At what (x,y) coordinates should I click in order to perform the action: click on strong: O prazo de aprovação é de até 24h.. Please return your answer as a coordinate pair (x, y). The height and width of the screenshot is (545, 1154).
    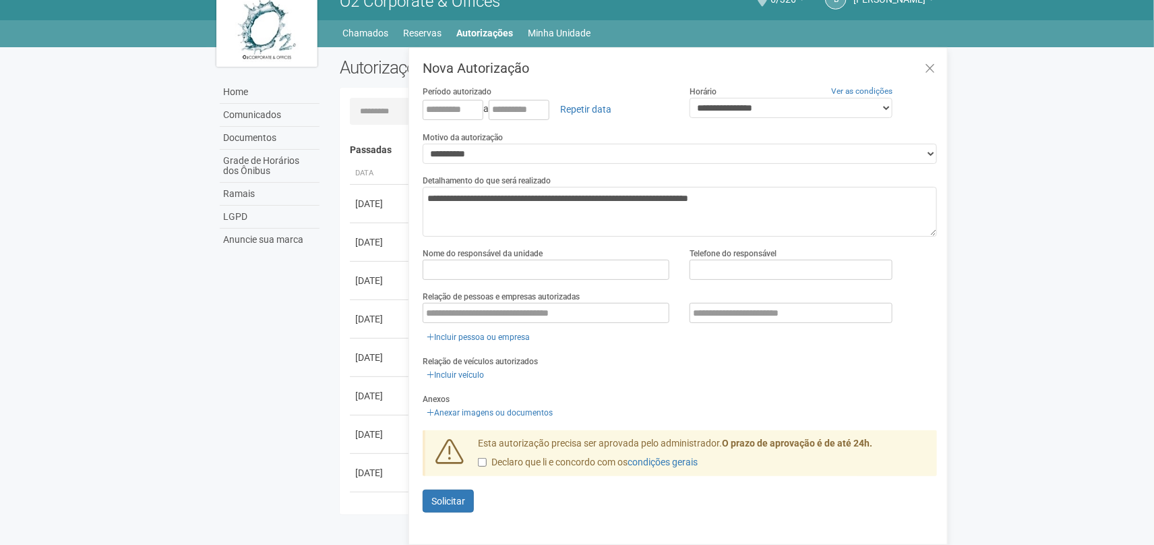
    Looking at the image, I should click on (797, 443).